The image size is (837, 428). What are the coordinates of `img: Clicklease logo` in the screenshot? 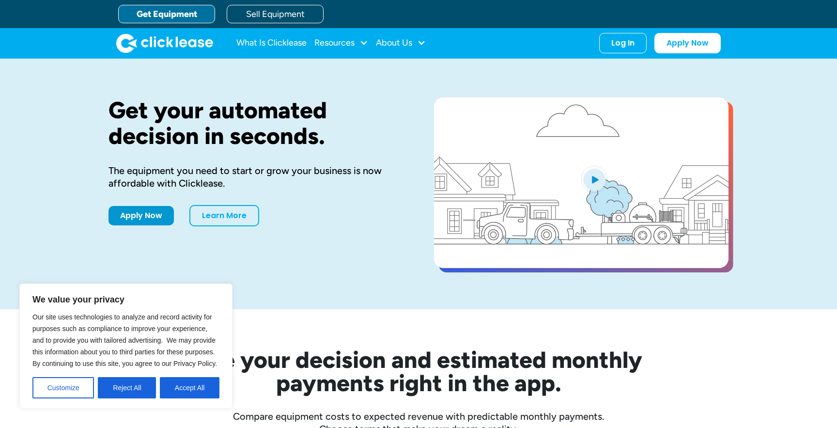 It's located at (165, 43).